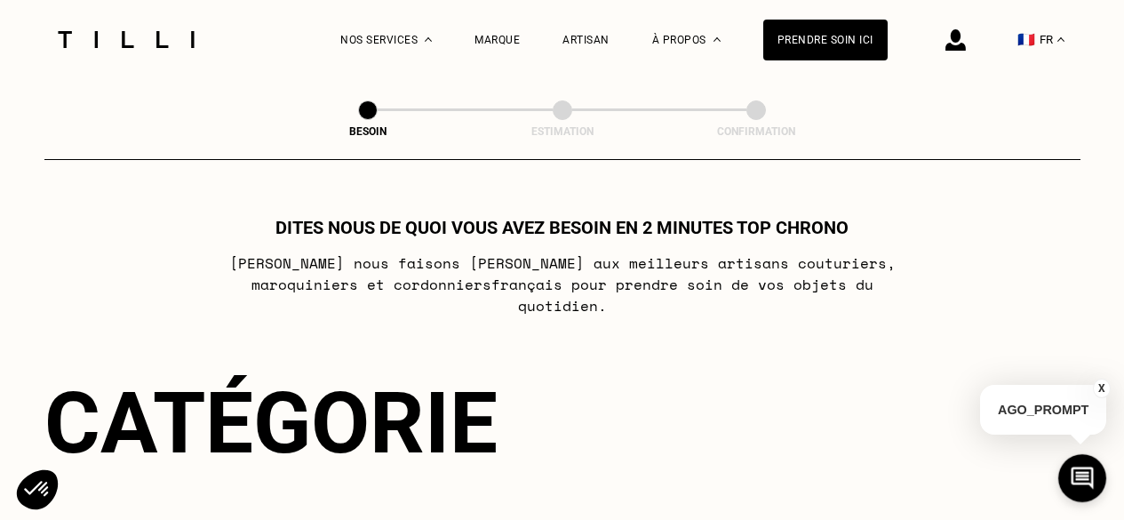 The image size is (1124, 520). Describe the element at coordinates (428, 39) in the screenshot. I see `img: Menu déroulant` at that location.